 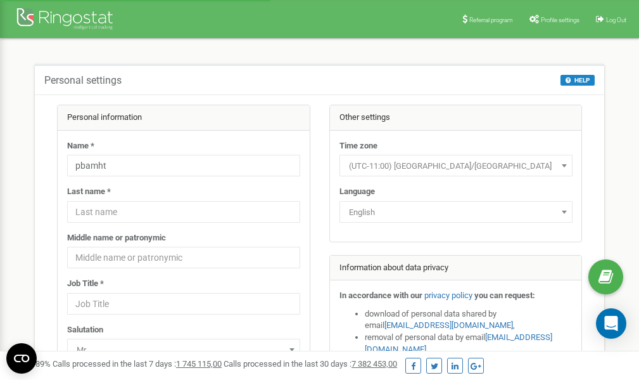 What do you see at coordinates (456, 212) in the screenshot?
I see `span: English` at bounding box center [456, 212].